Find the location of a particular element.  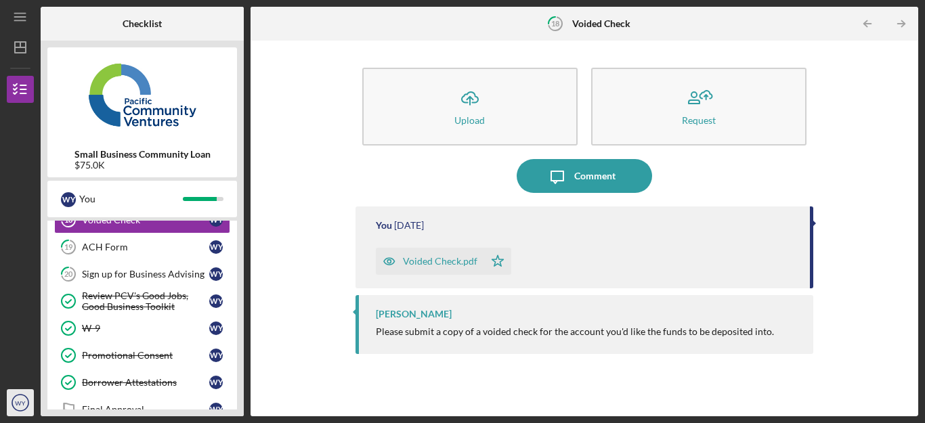

div: Promotional Consent is located at coordinates (146, 356).